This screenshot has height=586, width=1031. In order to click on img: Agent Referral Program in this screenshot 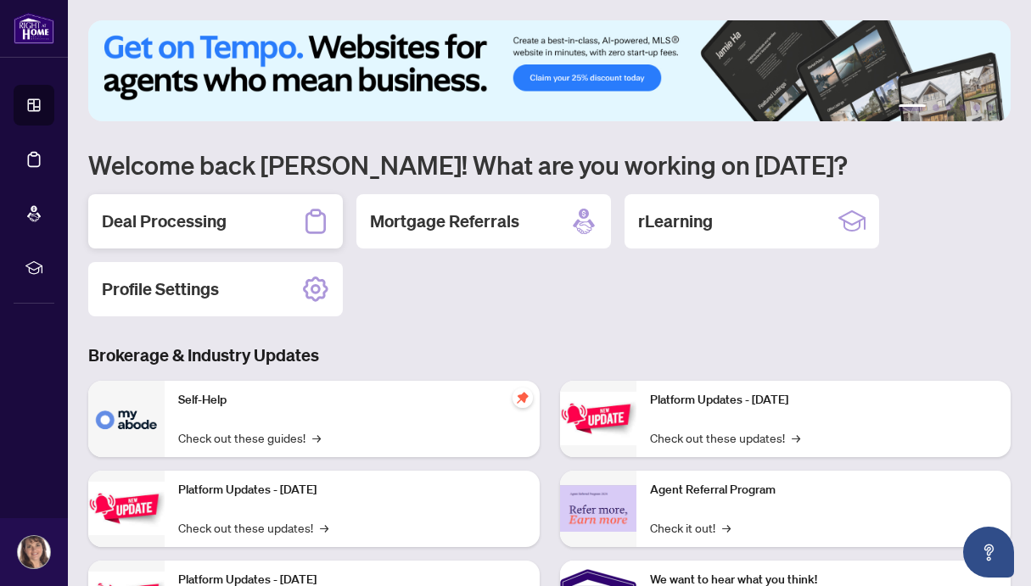, I will do `click(598, 508)`.